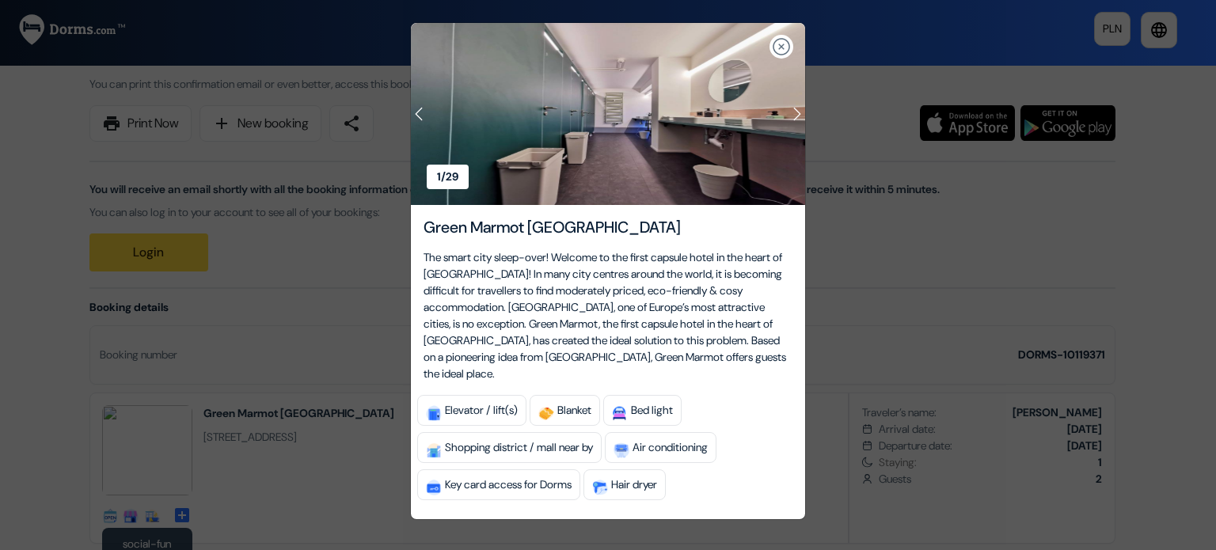 This screenshot has height=550, width=1216. What do you see at coordinates (642, 410) in the screenshot?
I see `div: Bed light` at bounding box center [642, 410].